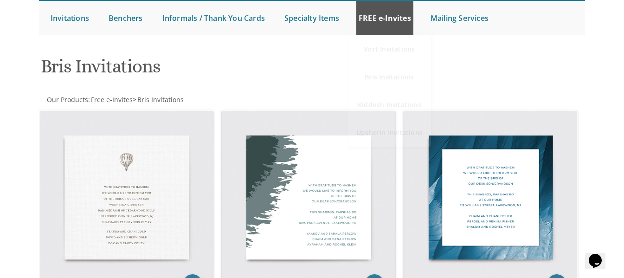  What do you see at coordinates (389, 133) in the screenshot?
I see `a: Upsherin Invitations` at bounding box center [389, 133].